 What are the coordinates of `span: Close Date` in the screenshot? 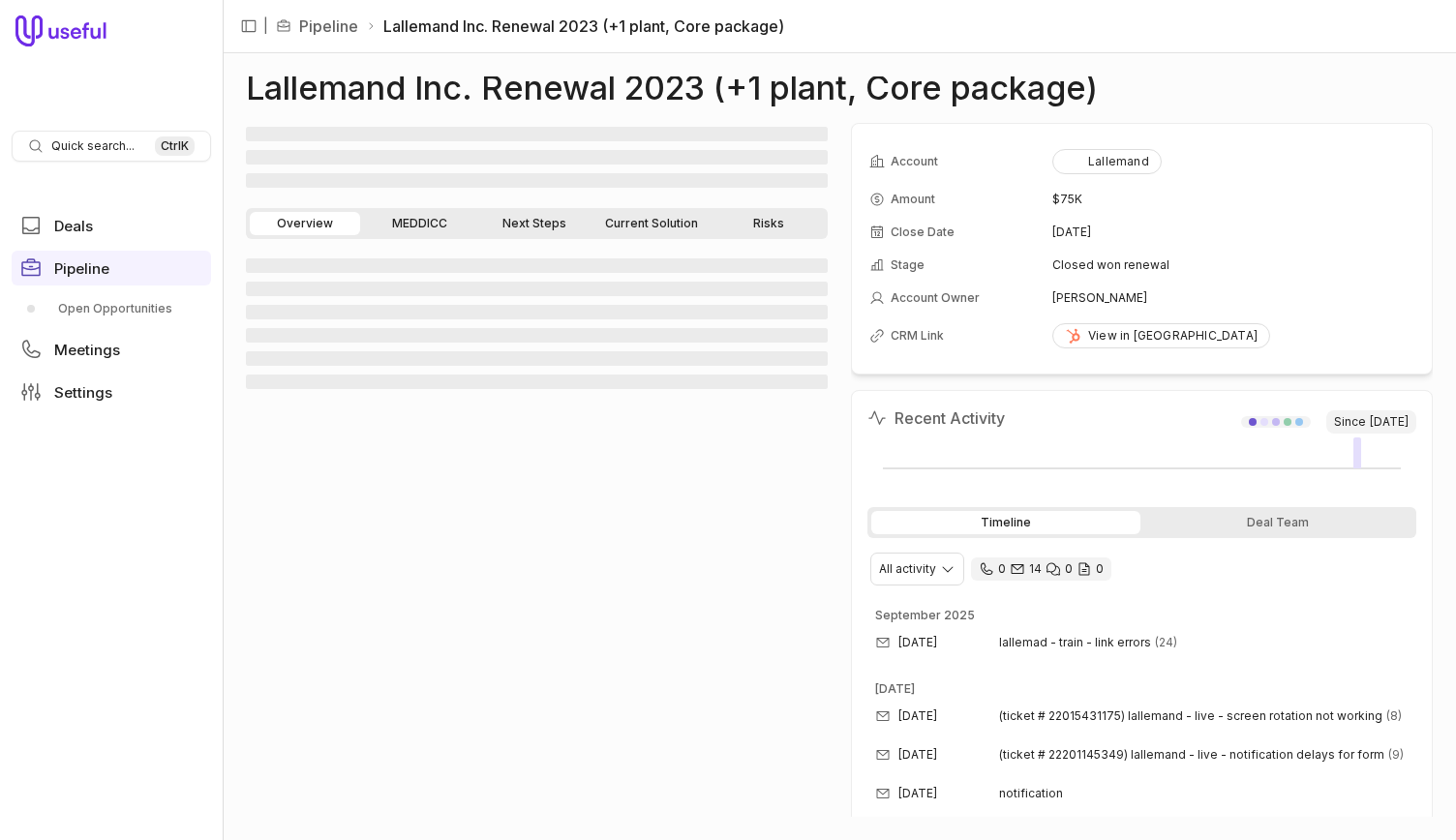 It's located at (922, 233).